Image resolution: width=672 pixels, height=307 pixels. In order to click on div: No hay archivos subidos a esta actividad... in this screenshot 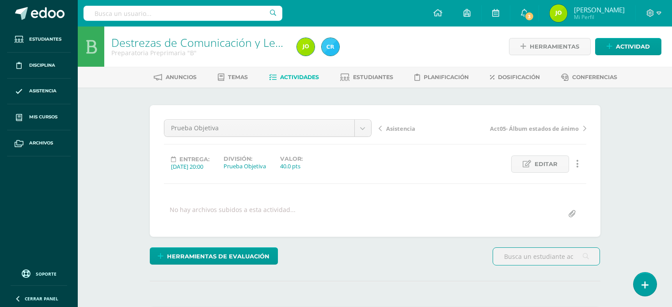, I will do `click(233, 214)`.